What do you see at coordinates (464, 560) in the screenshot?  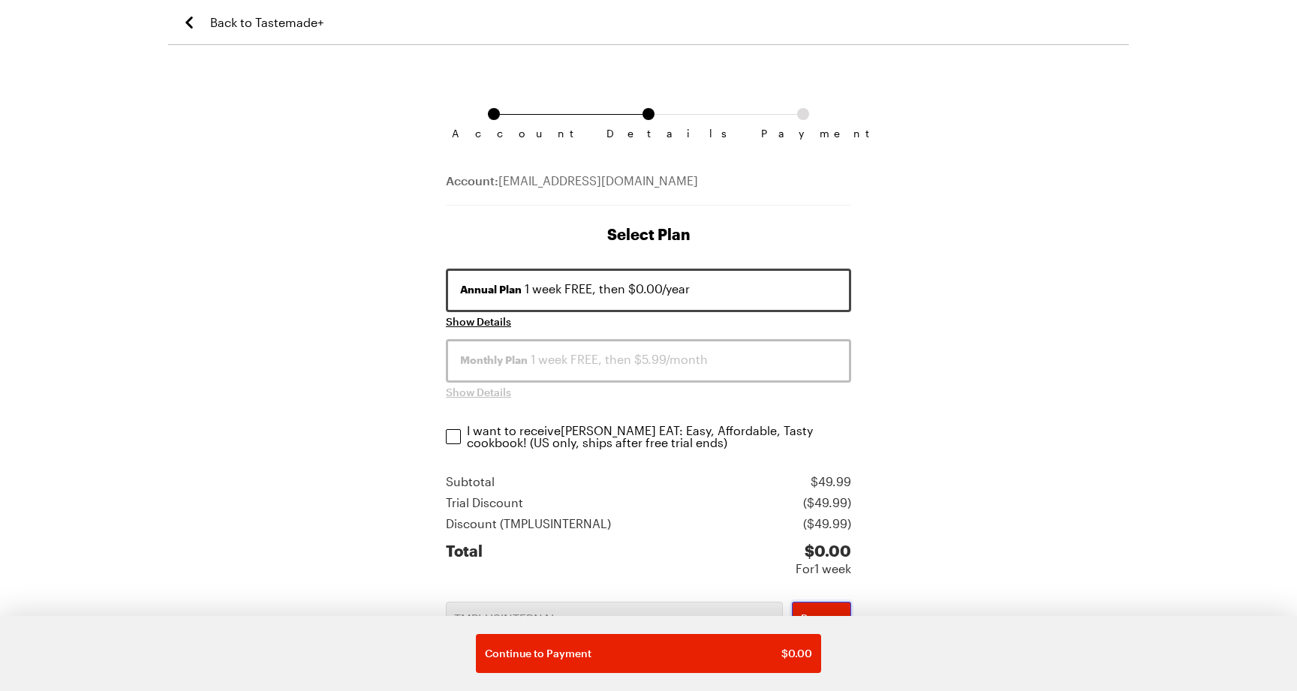 I see `div: Total` at bounding box center [464, 560].